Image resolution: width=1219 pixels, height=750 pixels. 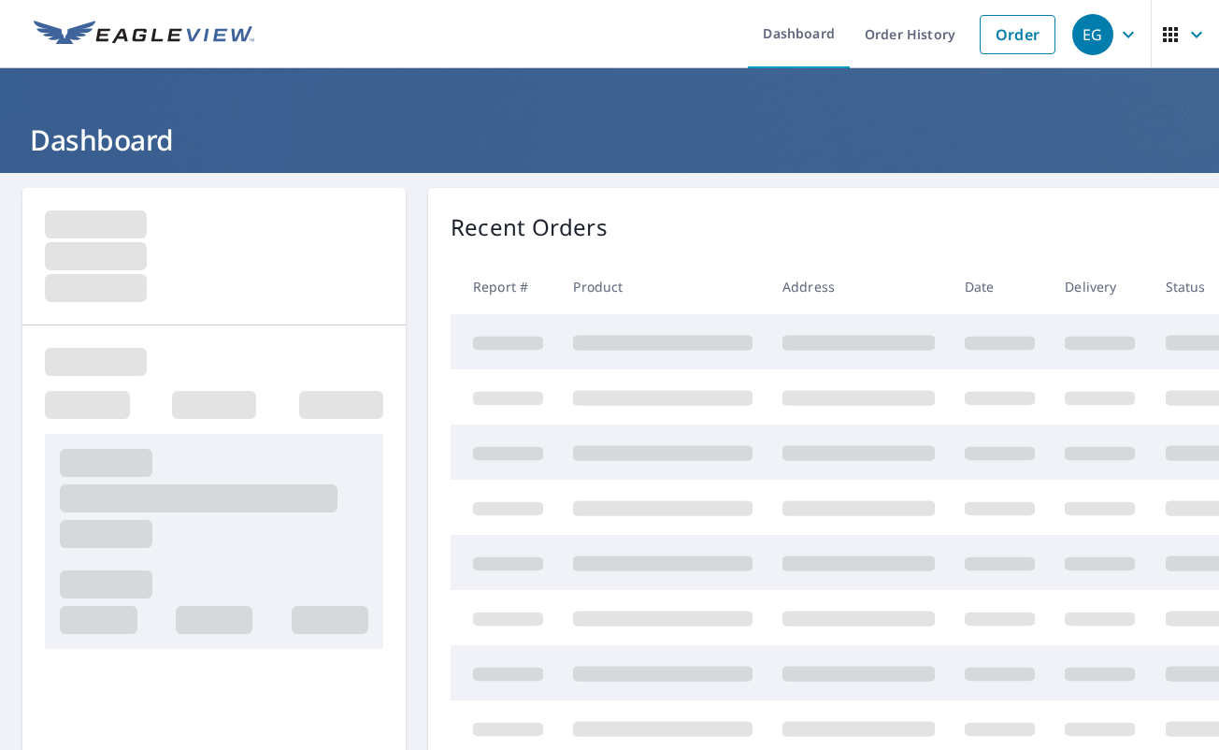 I want to click on th: Product, so click(x=663, y=286).